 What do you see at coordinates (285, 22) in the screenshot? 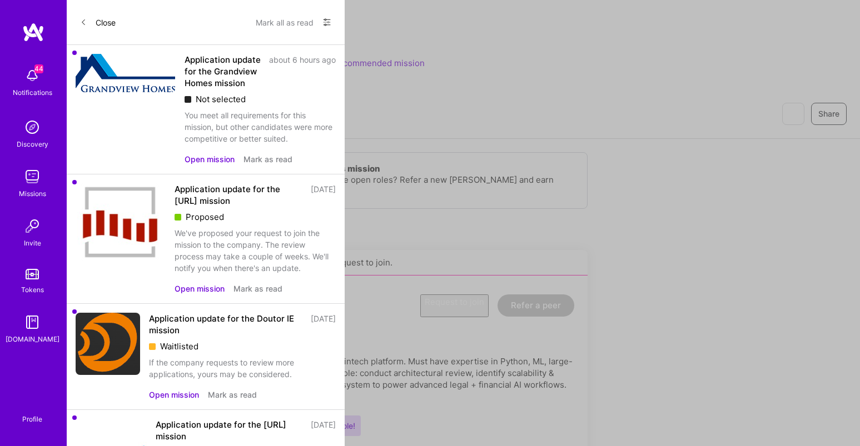
I see `button: Mark all as read` at bounding box center [285, 22].